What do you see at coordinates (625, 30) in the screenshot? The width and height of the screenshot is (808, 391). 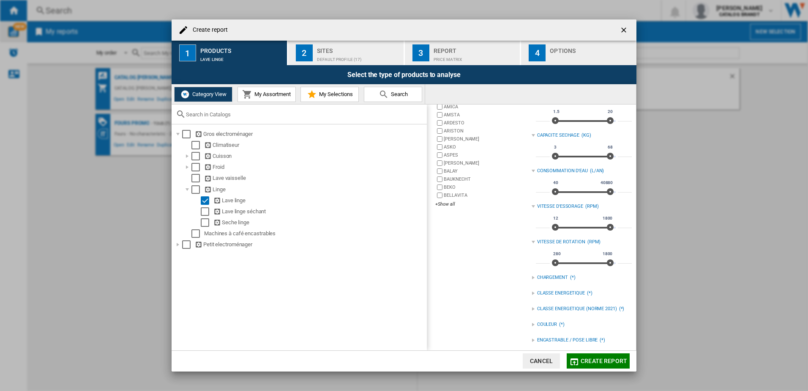 I see `button: getI18NText('BUTTONS.CLOSE_DIALOG')` at bounding box center [625, 30].